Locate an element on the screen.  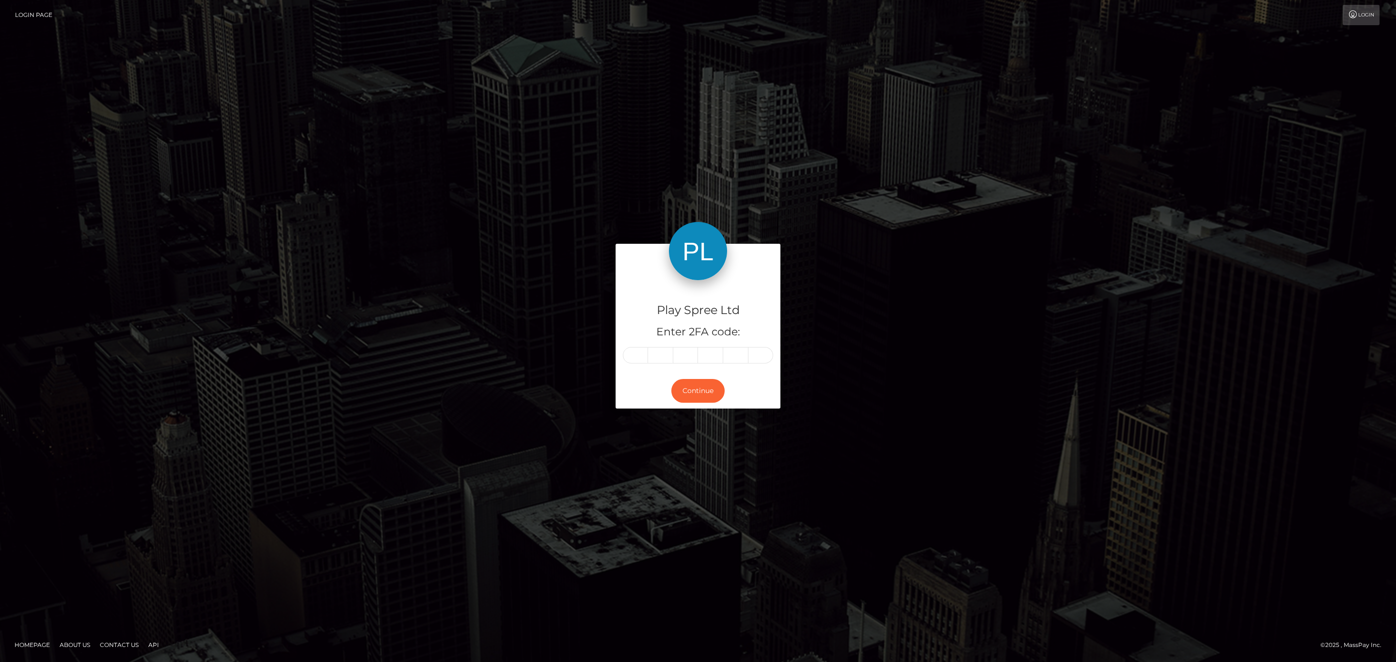
a: About Us is located at coordinates (75, 645).